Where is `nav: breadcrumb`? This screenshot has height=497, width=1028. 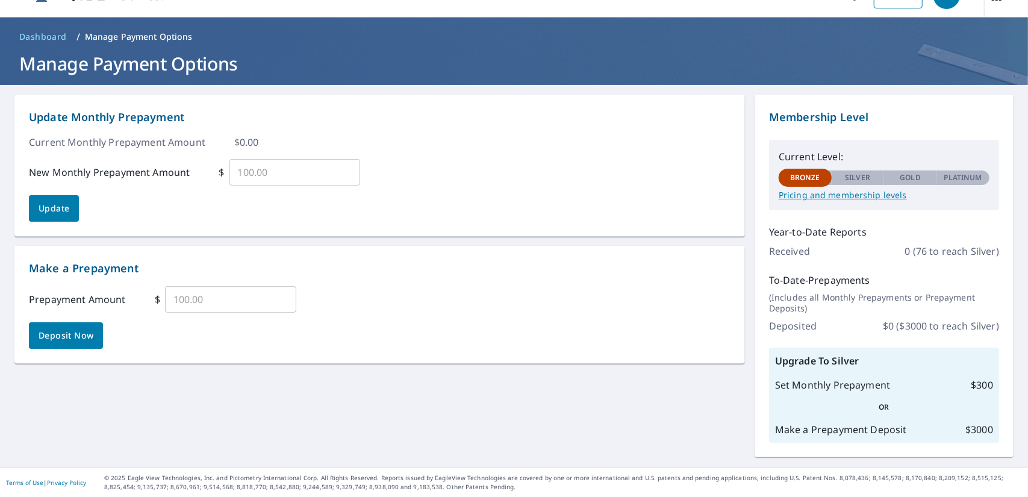
nav: breadcrumb is located at coordinates (514, 37).